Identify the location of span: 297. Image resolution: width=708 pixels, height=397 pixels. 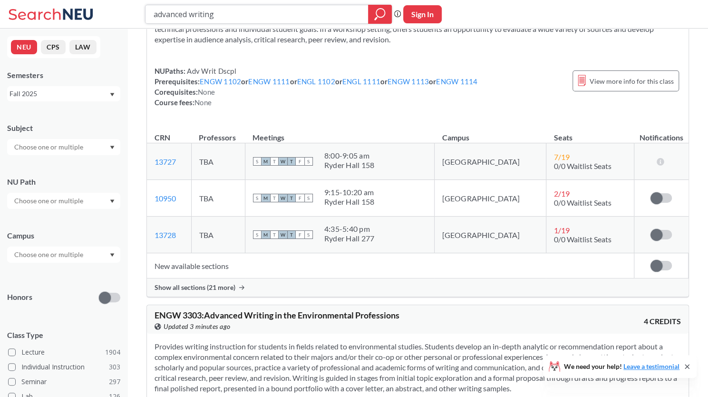
(115, 382).